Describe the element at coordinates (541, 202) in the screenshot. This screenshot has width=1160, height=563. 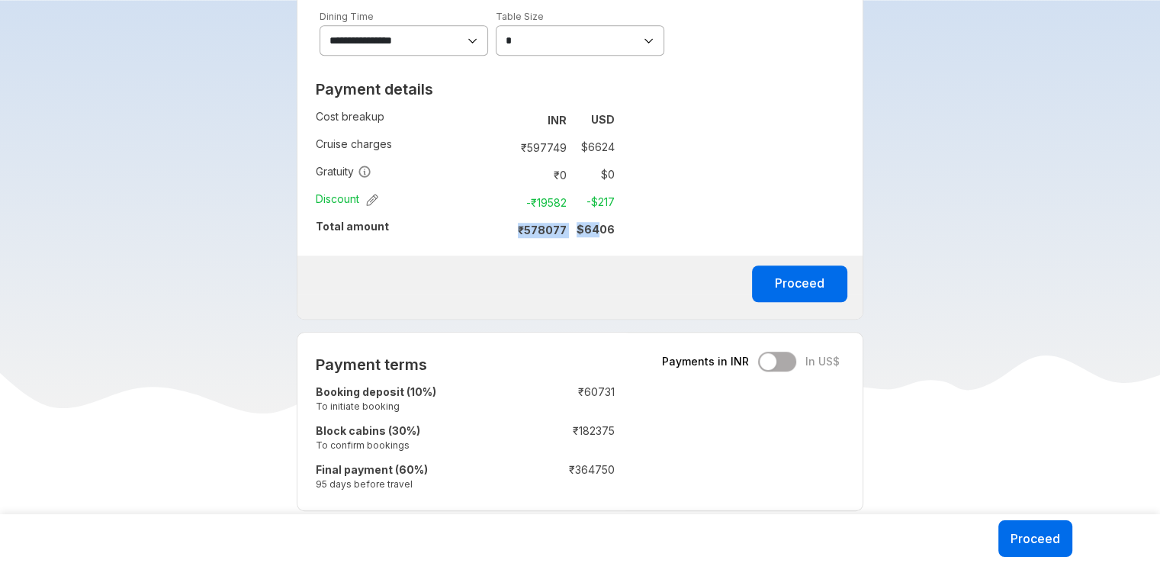
I see `td: -₹ 19582` at that location.